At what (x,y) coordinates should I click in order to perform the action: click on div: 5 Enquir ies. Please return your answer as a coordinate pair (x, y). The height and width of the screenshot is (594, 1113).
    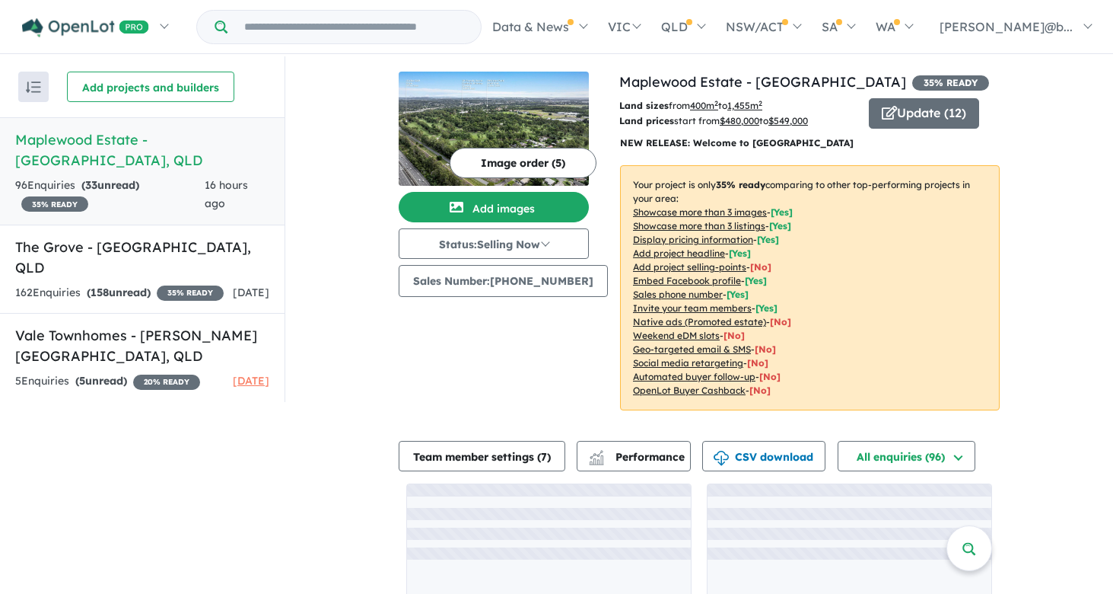
    Looking at the image, I should click on (107, 381).